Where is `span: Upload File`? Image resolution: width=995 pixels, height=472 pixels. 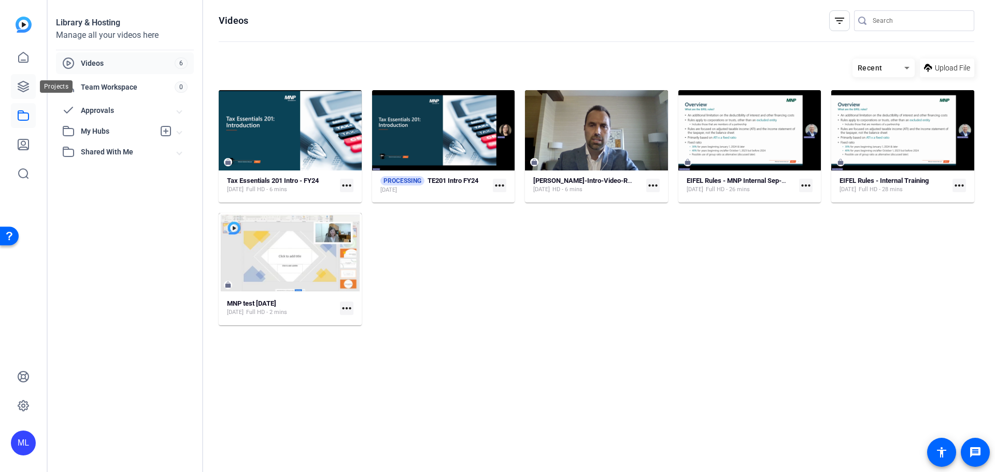
span: Upload File is located at coordinates (953, 68).